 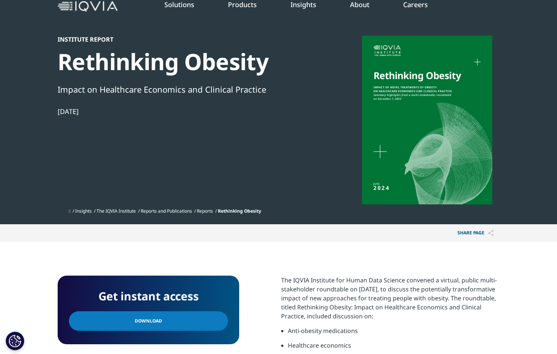 What do you see at coordinates (394, 333) in the screenshot?
I see `li: Anti-obesity medications` at bounding box center [394, 333].